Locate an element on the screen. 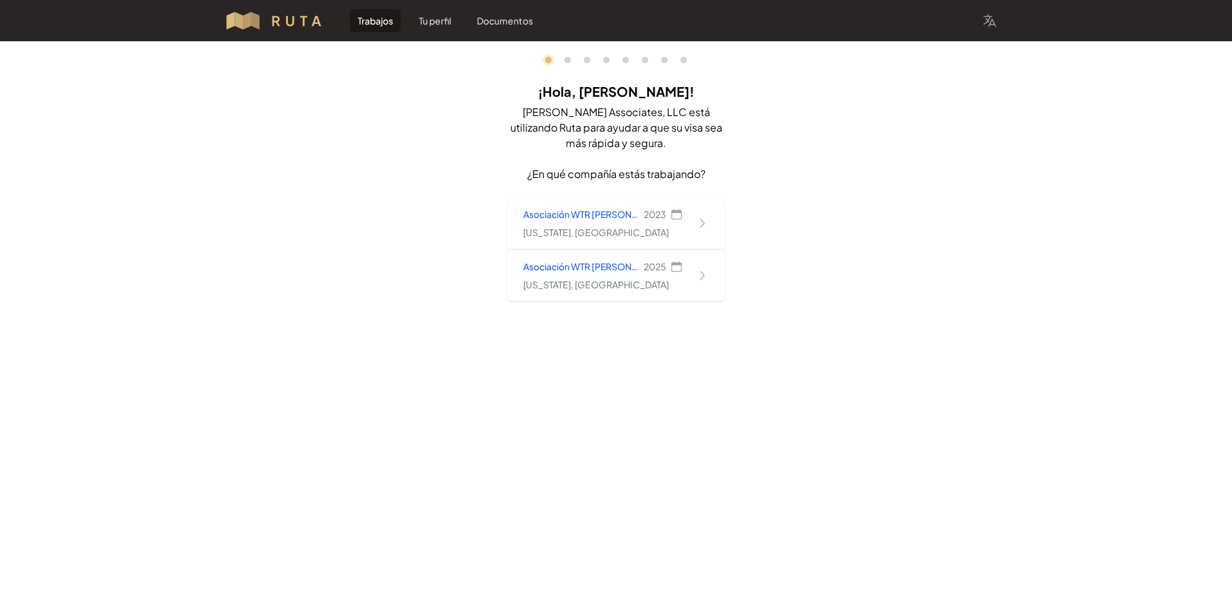 This screenshot has width=1232, height=596. a: Documentos is located at coordinates (505, 21).